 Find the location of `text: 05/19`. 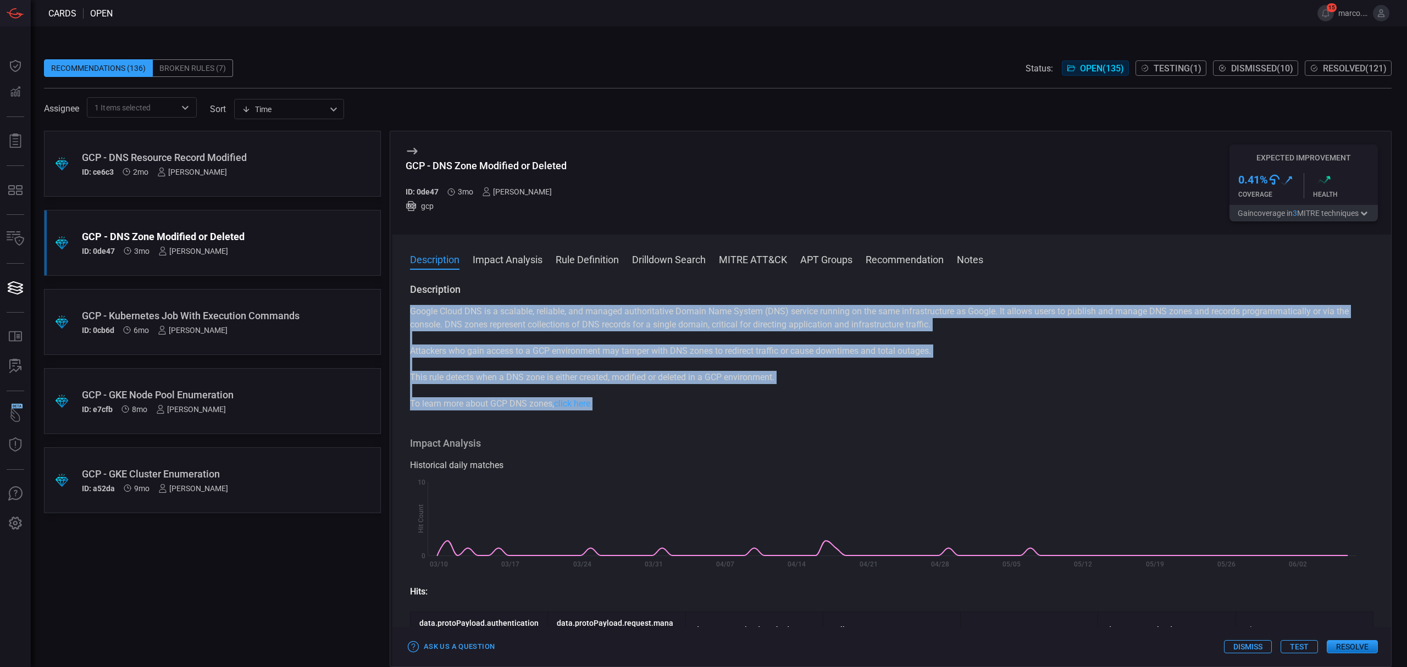

text: 05/19 is located at coordinates (1155, 565).